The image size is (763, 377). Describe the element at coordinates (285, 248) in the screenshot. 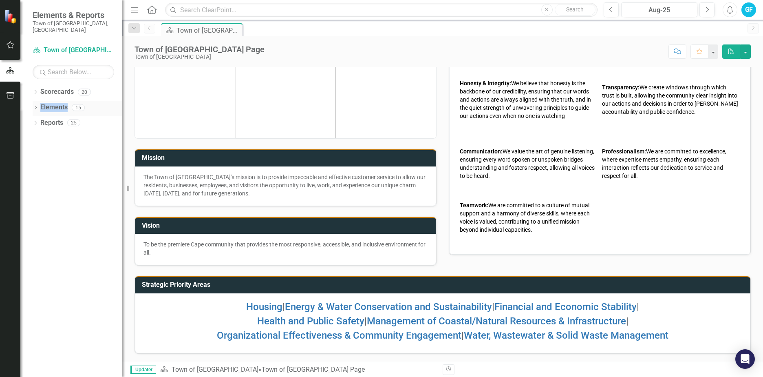

I see `p: To be the premiere Cape community that provides the most responsive, accessible, and inclusive en...` at that location.